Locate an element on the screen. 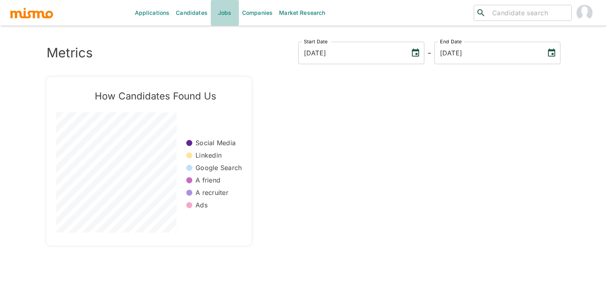 This screenshot has height=296, width=607. p: Social Media is located at coordinates (215, 143).